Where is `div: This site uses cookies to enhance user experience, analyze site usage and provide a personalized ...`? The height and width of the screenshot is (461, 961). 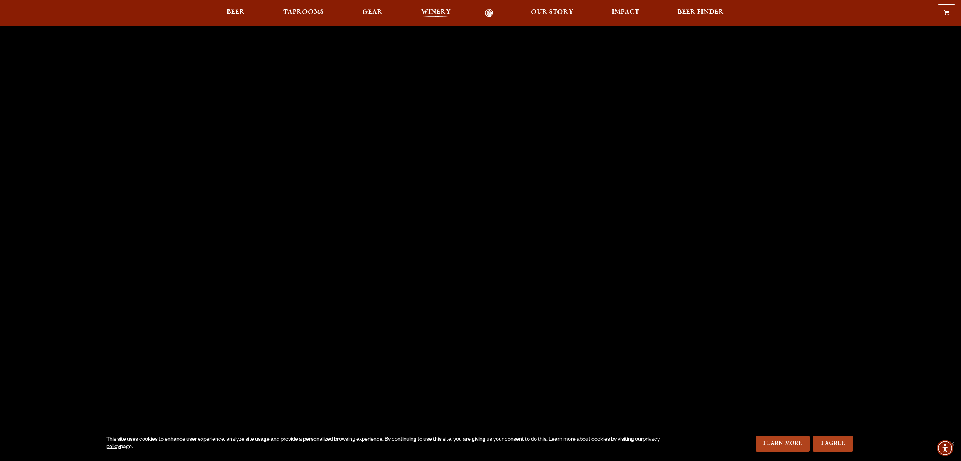 div: This site uses cookies to enhance user experience, analyze site usage and provide a personalized ... is located at coordinates (384, 444).